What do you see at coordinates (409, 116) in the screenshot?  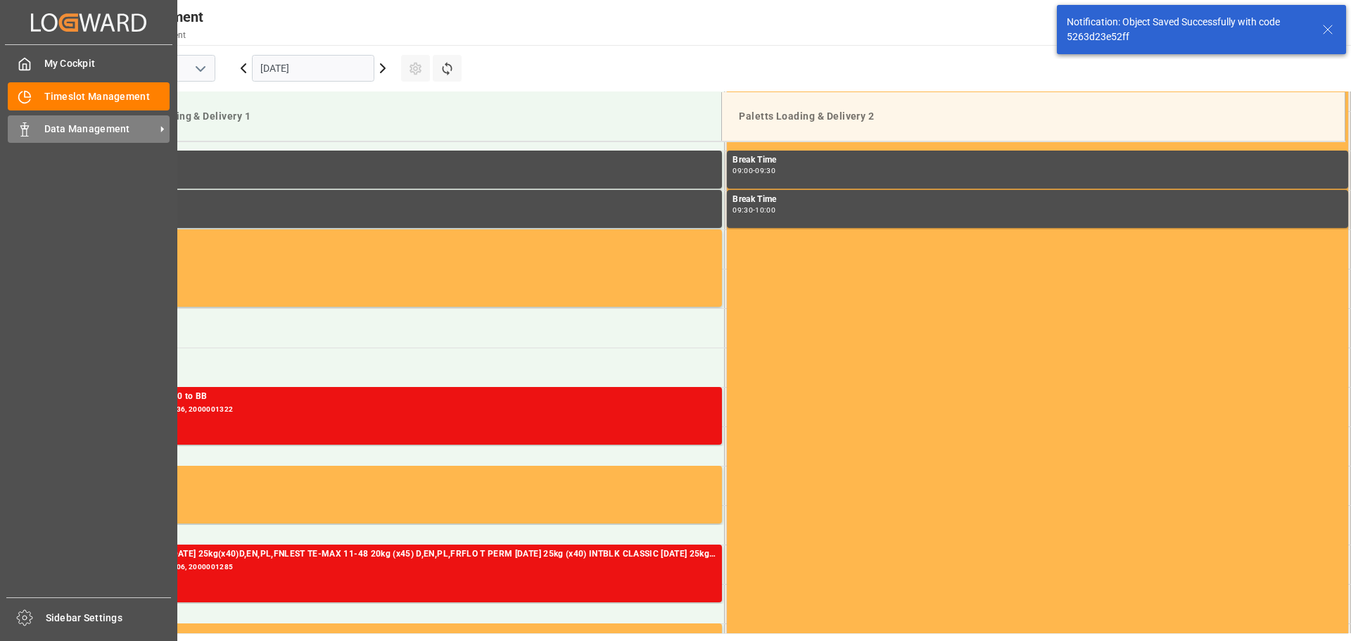 I see `div: Paletts Loading & Delivery 1` at bounding box center [409, 116].